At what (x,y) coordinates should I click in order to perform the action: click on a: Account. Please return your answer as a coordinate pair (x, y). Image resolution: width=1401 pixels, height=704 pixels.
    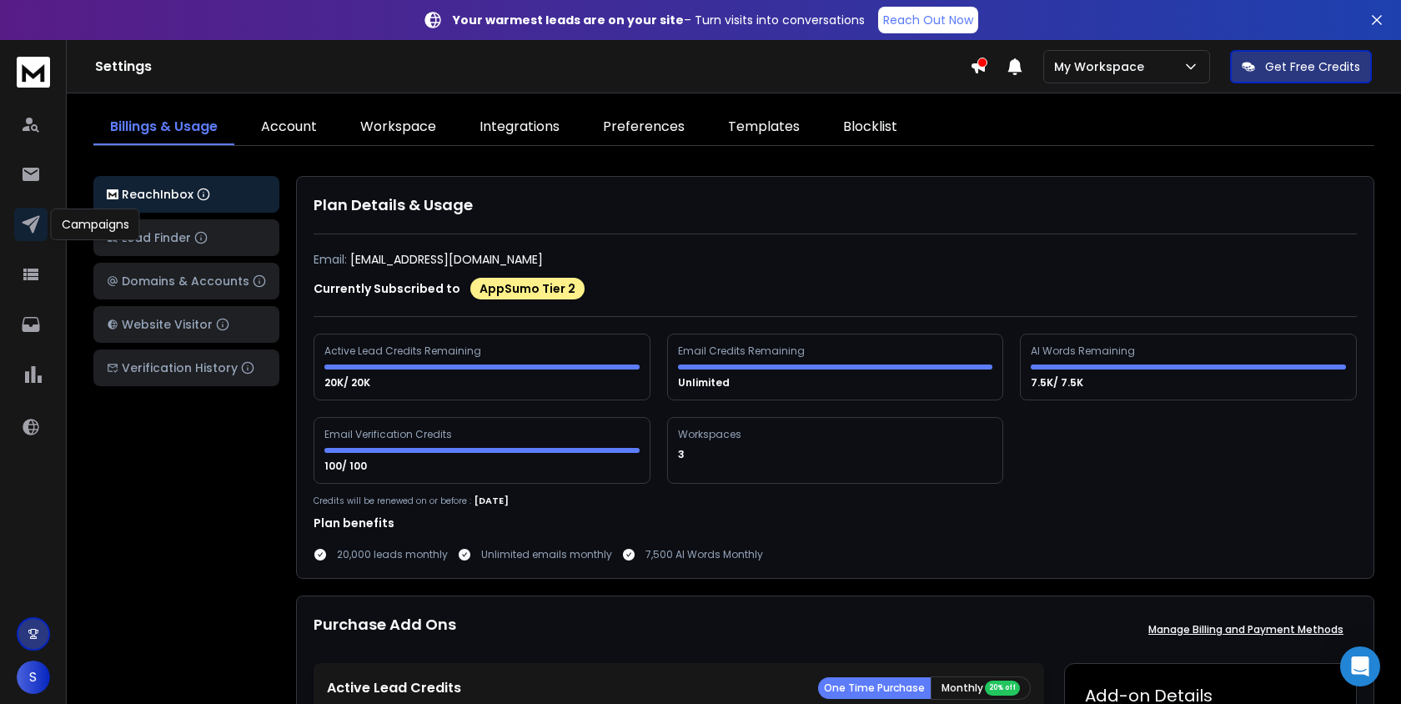
    Looking at the image, I should click on (289, 128).